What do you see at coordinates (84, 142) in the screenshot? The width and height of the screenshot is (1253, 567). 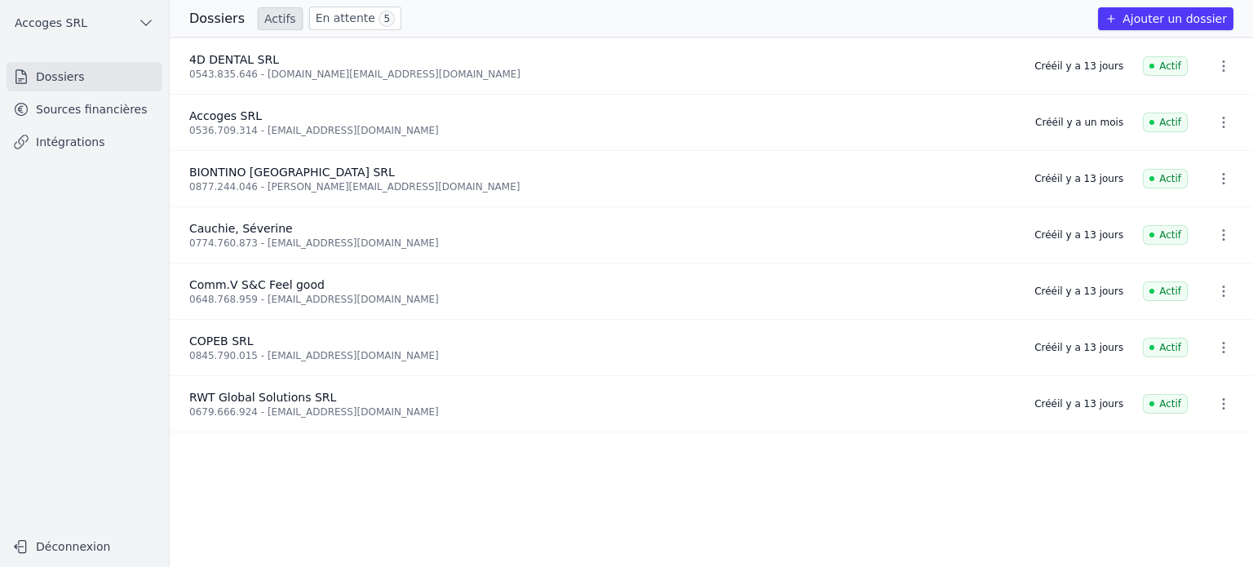 I see `a: Intégrations` at bounding box center [84, 142].